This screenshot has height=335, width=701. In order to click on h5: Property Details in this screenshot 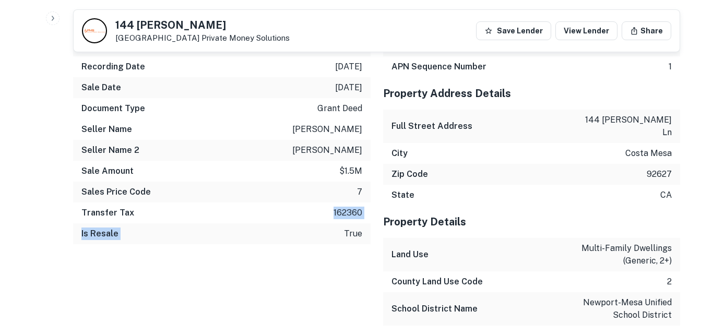, I will do `click(532, 222)`.